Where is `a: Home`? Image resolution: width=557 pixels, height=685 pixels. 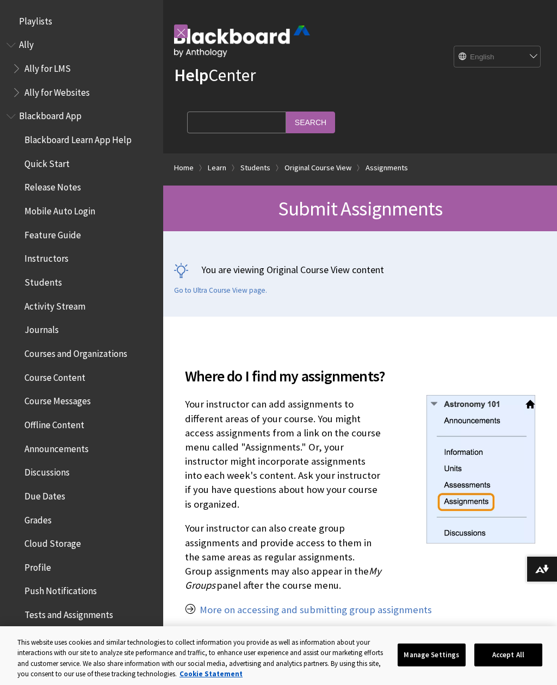 a: Home is located at coordinates (184, 168).